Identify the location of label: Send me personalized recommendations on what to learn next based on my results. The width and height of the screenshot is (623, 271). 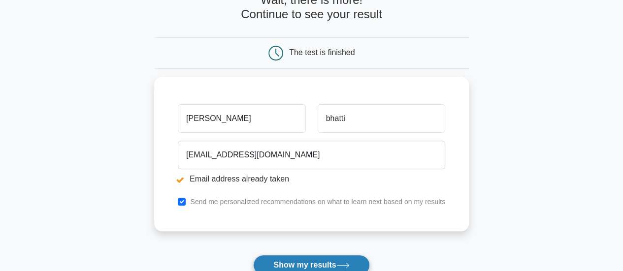
(318, 202).